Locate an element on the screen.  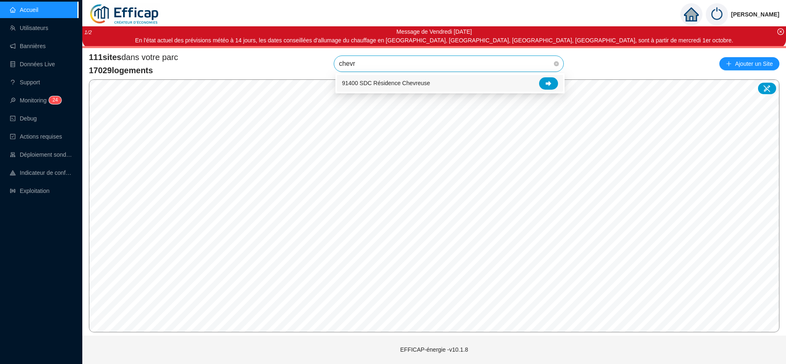
span: Actions requises is located at coordinates (41, 137).